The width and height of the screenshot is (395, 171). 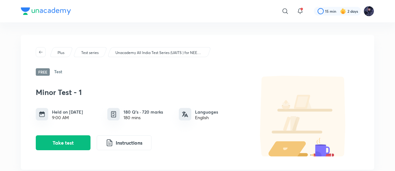 I want to click on img: streak, so click(x=343, y=11).